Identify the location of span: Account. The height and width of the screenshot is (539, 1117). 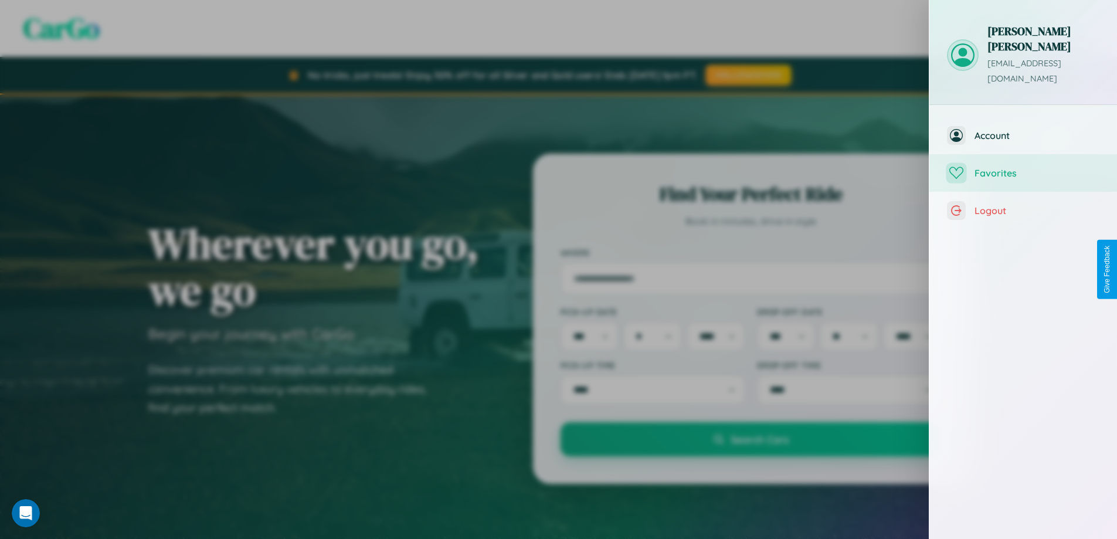
(1037, 135).